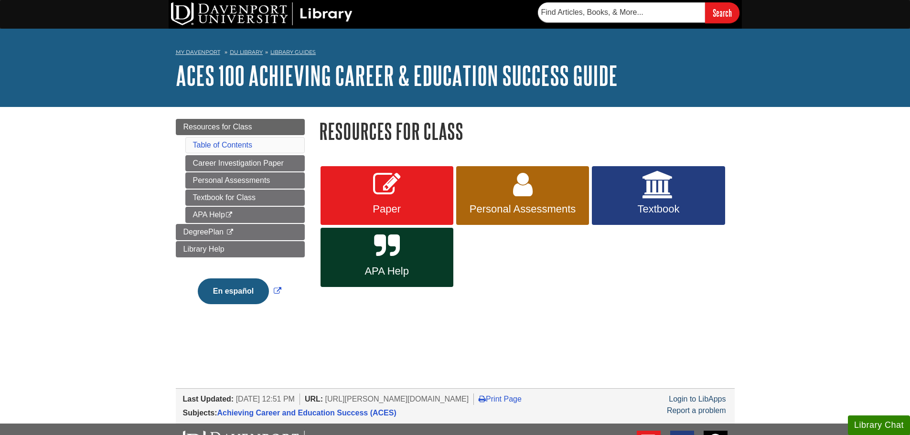  I want to click on span: Paper, so click(387, 209).